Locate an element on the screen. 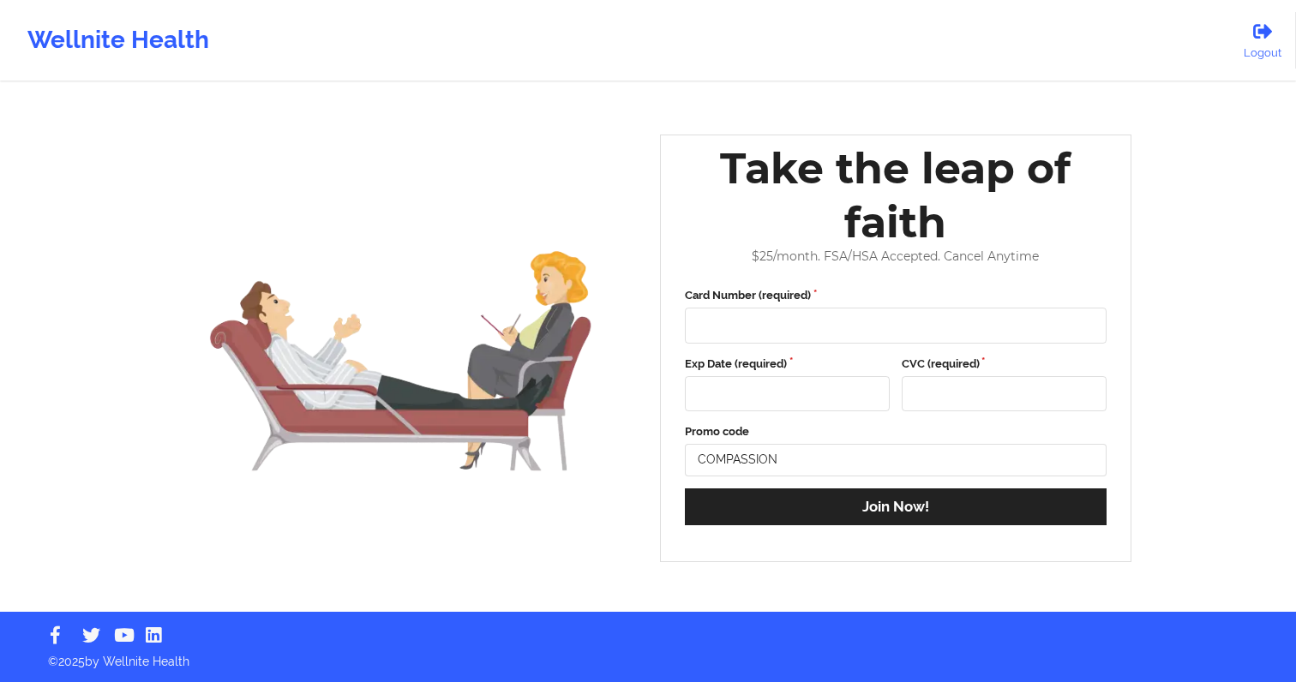 This screenshot has height=682, width=1296. label: CVC (required) is located at coordinates (1004, 364).